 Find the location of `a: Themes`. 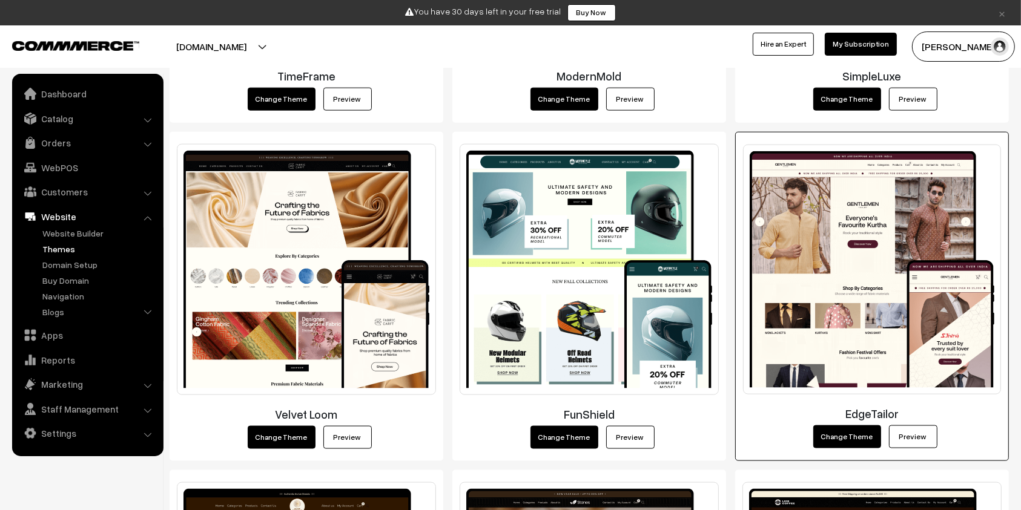

a: Themes is located at coordinates (99, 249).